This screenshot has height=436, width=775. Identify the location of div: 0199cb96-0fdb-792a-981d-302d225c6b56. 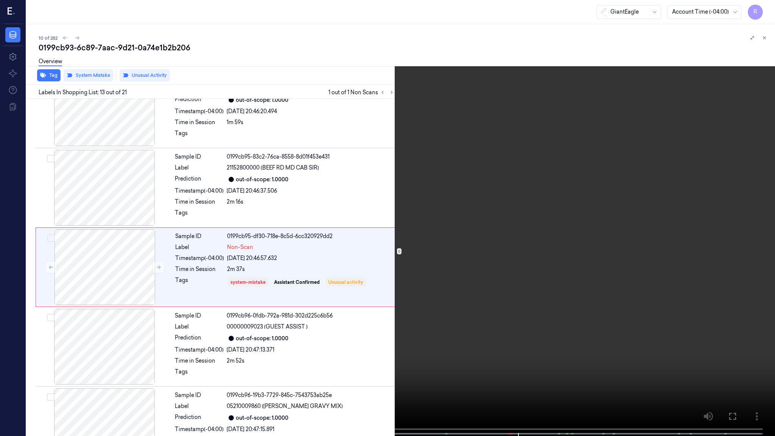
(311, 316).